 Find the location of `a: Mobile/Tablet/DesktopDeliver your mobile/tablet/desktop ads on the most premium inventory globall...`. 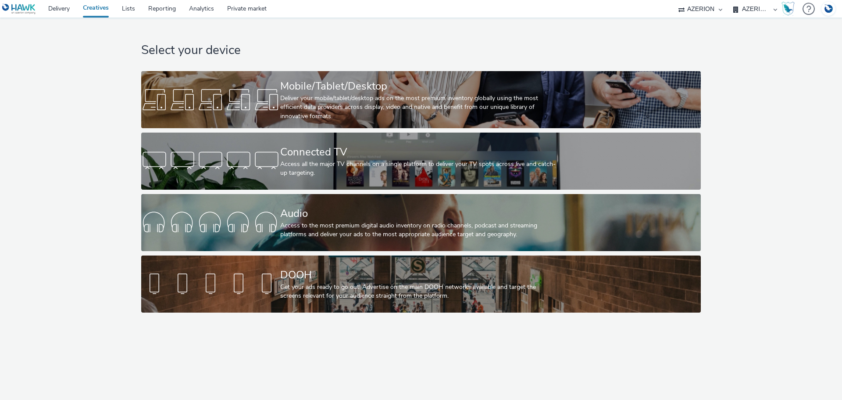

a: Mobile/Tablet/DesktopDeliver your mobile/tablet/desktop ads on the most premium inventory globall... is located at coordinates (421, 100).